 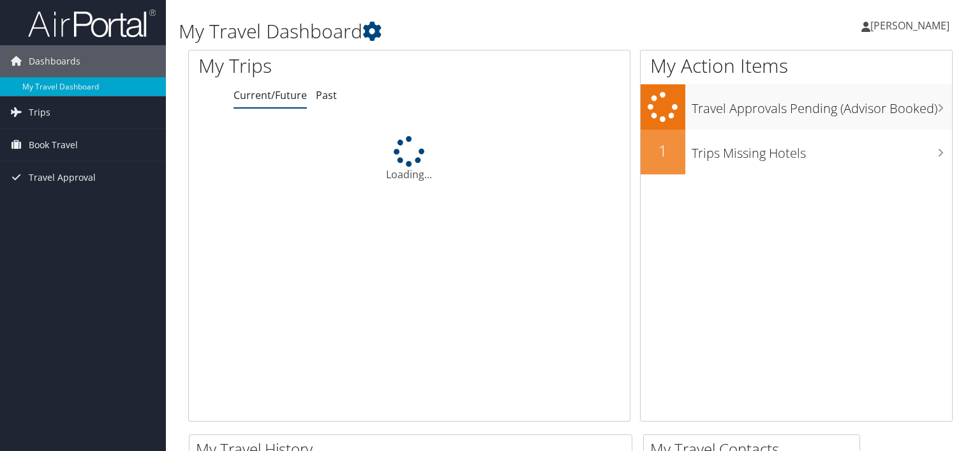 What do you see at coordinates (796, 107) in the screenshot?
I see `a: Travel Approvals Pending (Advisor Booked)` at bounding box center [796, 107].